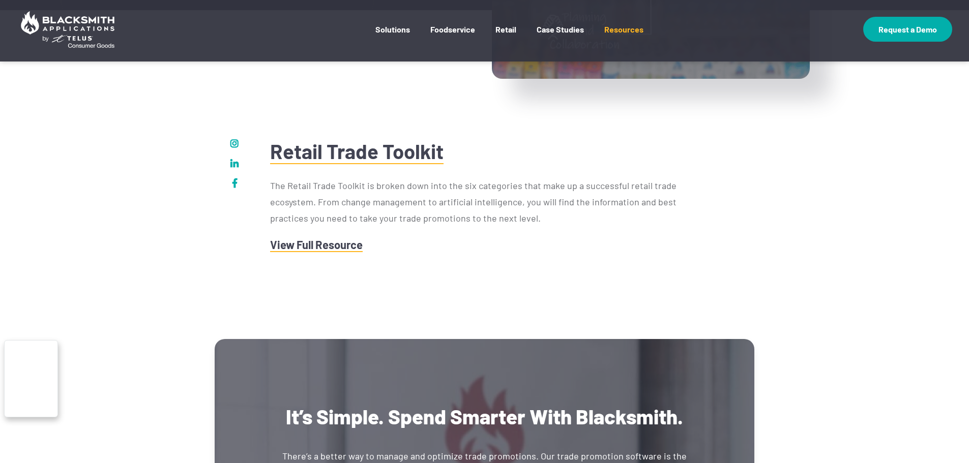 The image size is (969, 463). I want to click on p: The Retail Trade Toolkit is broken down into the six categories that make up a successful retail ..., so click(484, 202).